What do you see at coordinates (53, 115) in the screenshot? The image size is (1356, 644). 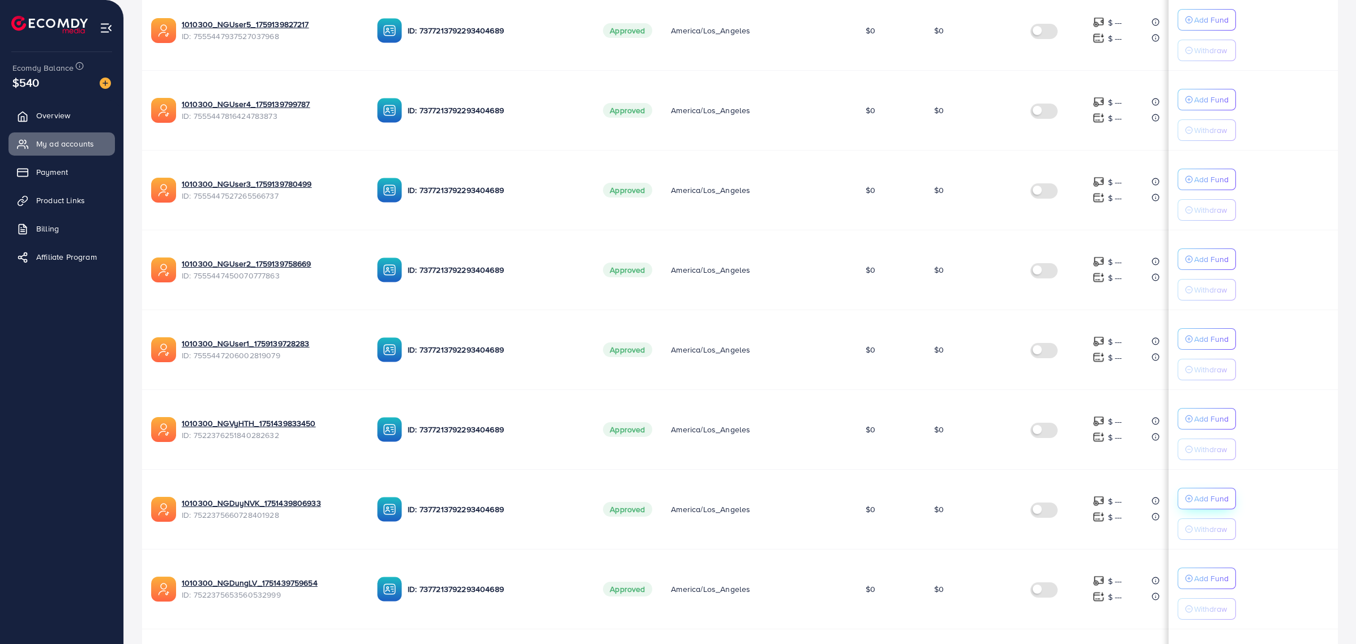 I see `span: Overview` at bounding box center [53, 115].